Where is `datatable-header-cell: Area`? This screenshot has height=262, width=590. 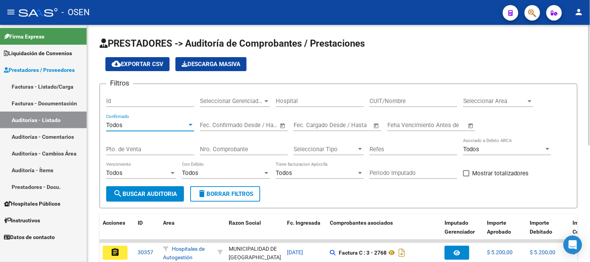 datatable-header-cell: Area is located at coordinates (187, 232).